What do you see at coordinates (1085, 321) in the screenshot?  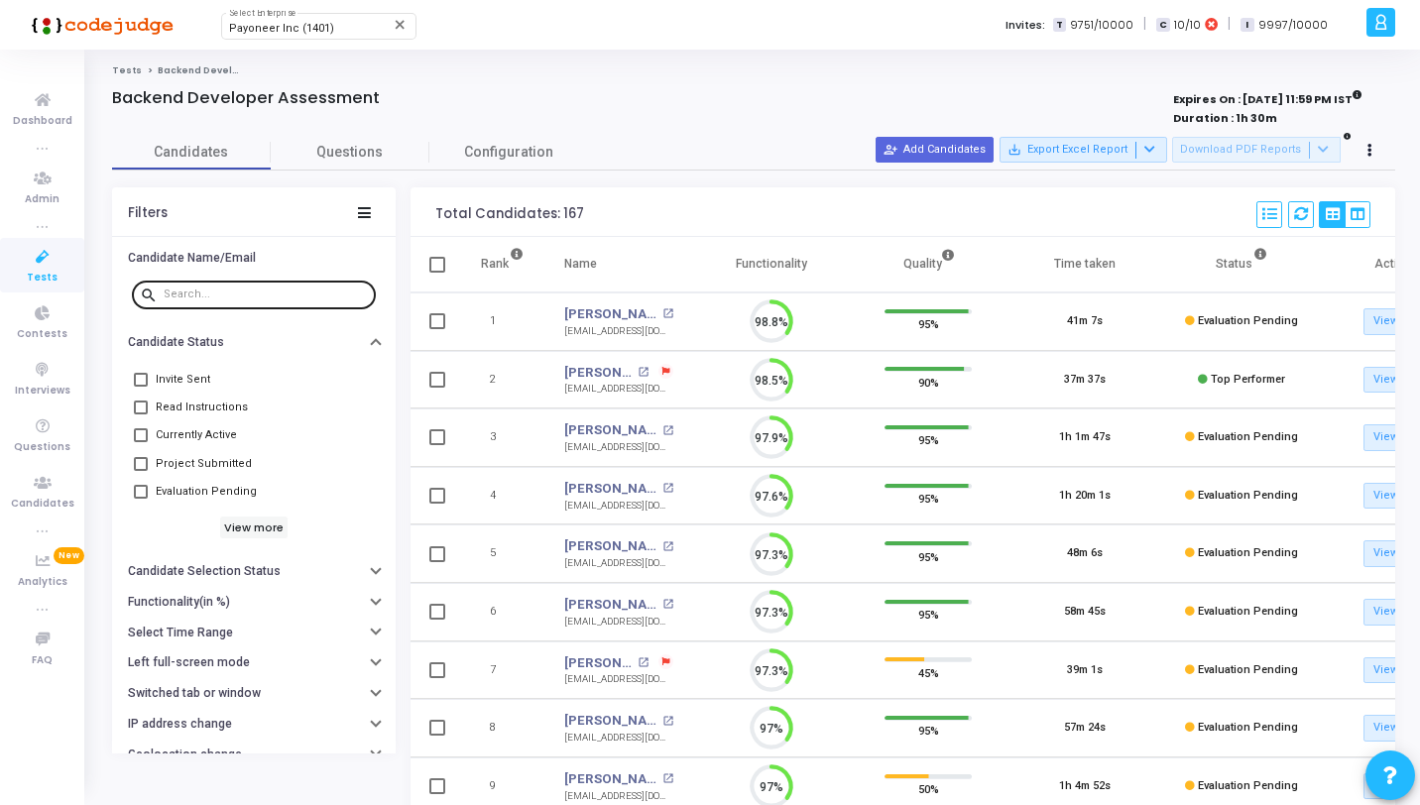 I see `div: 41m 7s` at bounding box center [1085, 321].